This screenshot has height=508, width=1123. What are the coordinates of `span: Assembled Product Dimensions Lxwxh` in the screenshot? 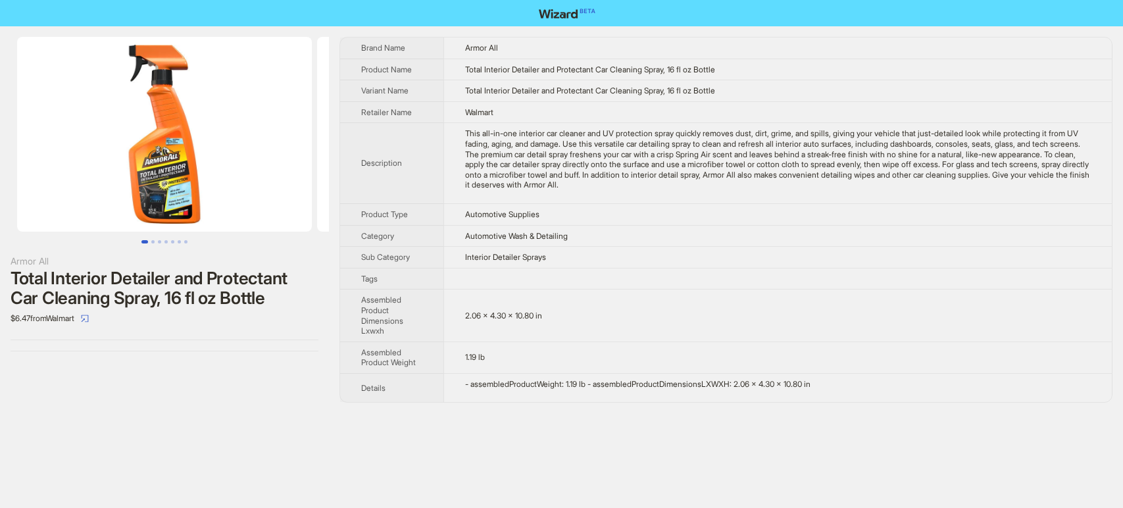 It's located at (382, 315).